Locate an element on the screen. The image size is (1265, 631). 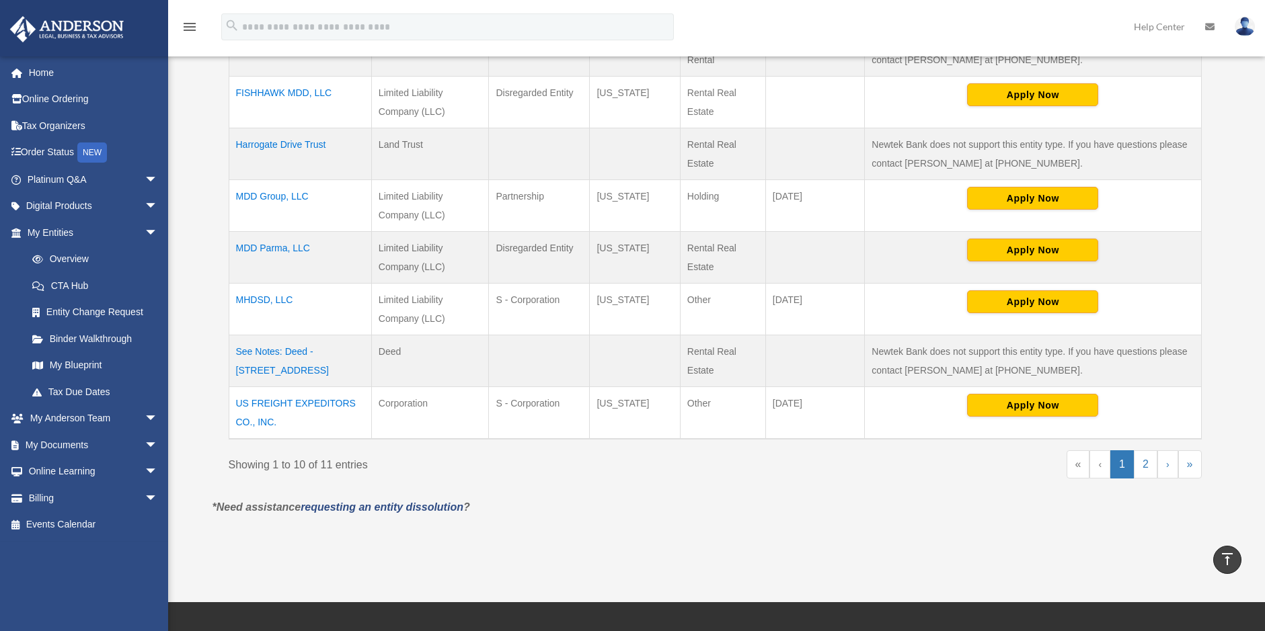
td: Corporation is located at coordinates (430, 414).